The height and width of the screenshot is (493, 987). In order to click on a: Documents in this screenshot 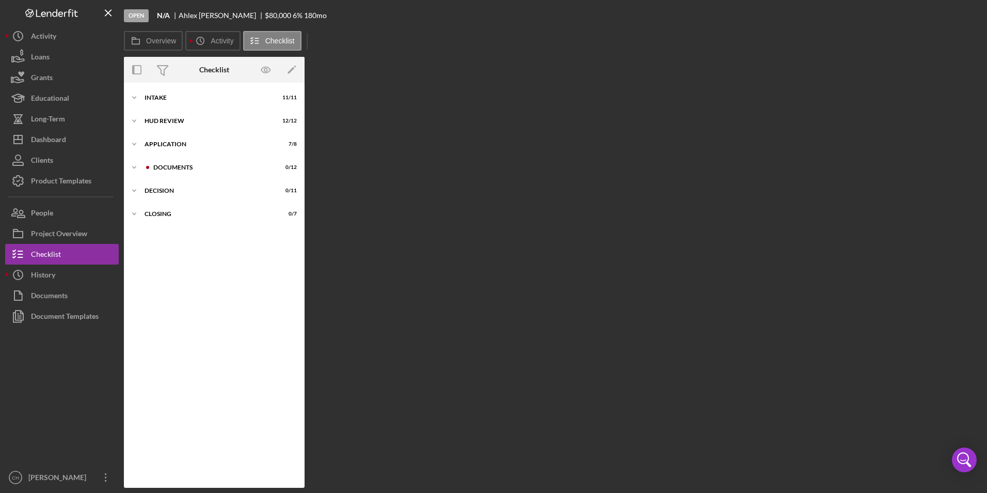, I will do `click(62, 295)`.